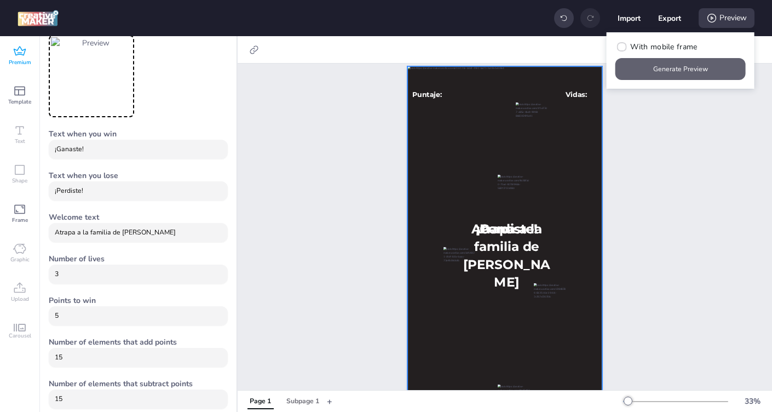 This screenshot has height=412, width=772. I want to click on div: Preview, so click(726, 18).